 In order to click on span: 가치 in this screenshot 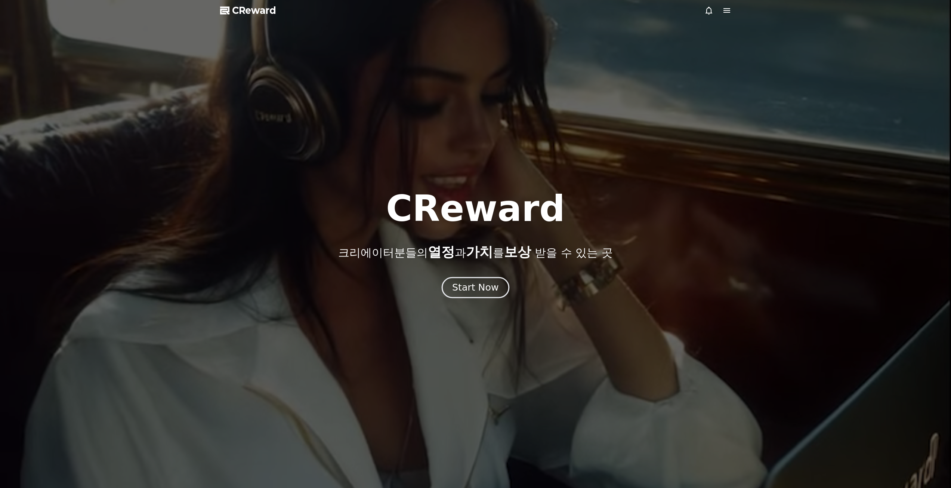, I will do `click(479, 251)`.